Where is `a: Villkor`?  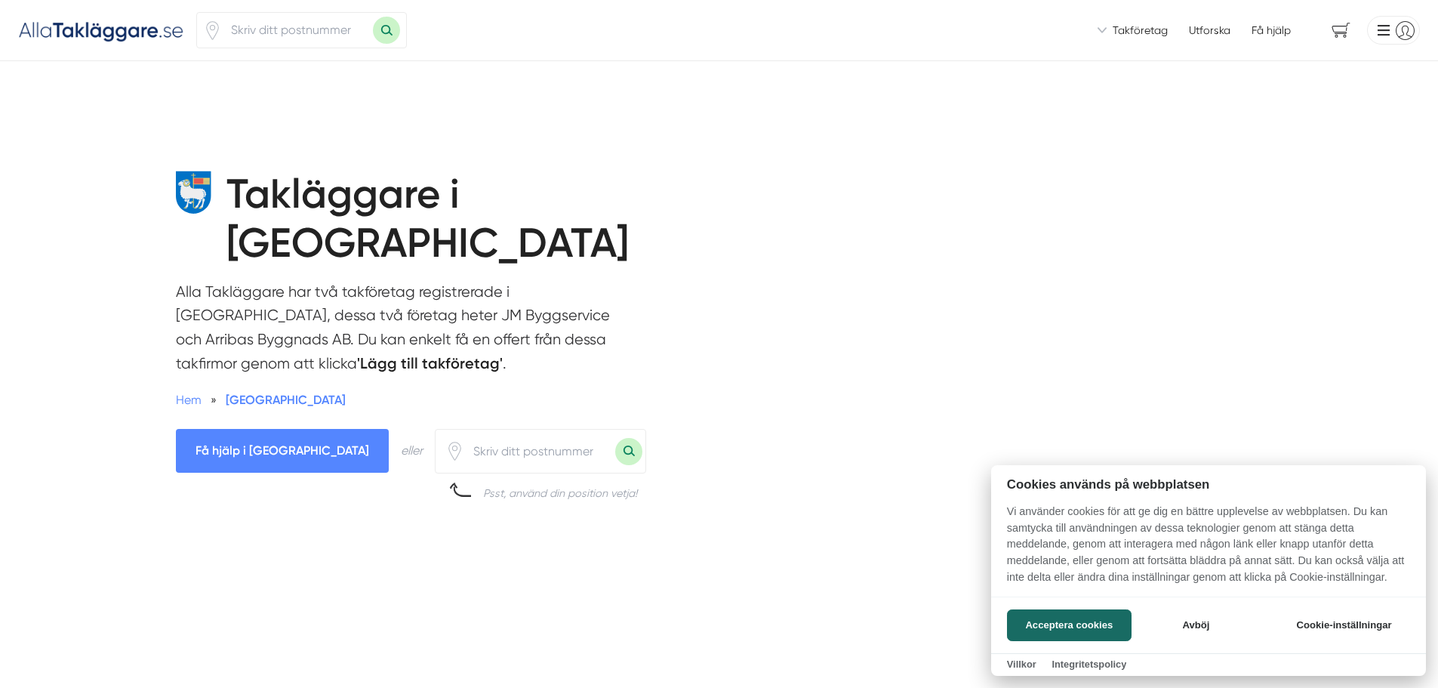 a: Villkor is located at coordinates (1021, 663).